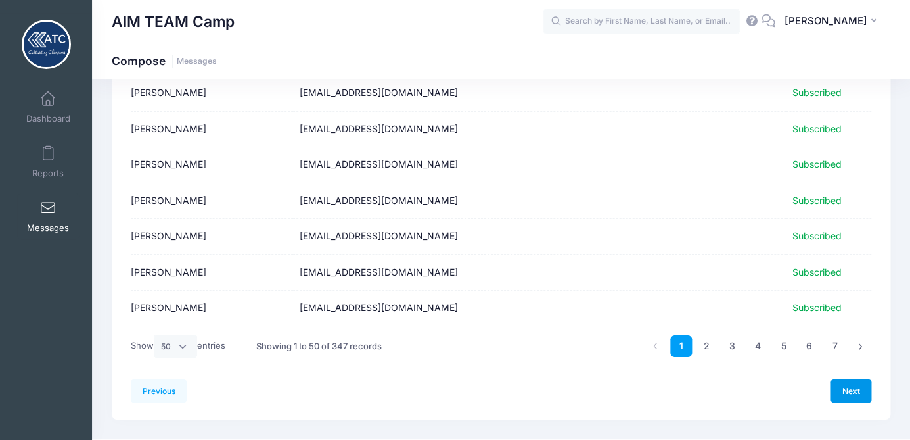 This screenshot has width=910, height=440. What do you see at coordinates (158, 390) in the screenshot?
I see `a: Previous` at bounding box center [158, 390].